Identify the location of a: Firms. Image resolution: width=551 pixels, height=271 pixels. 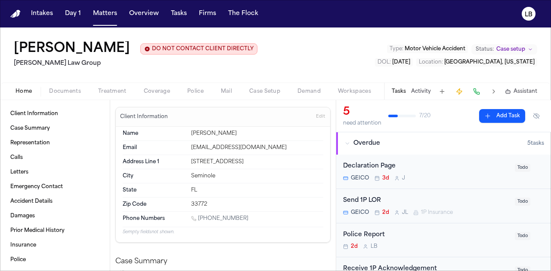
(207, 14).